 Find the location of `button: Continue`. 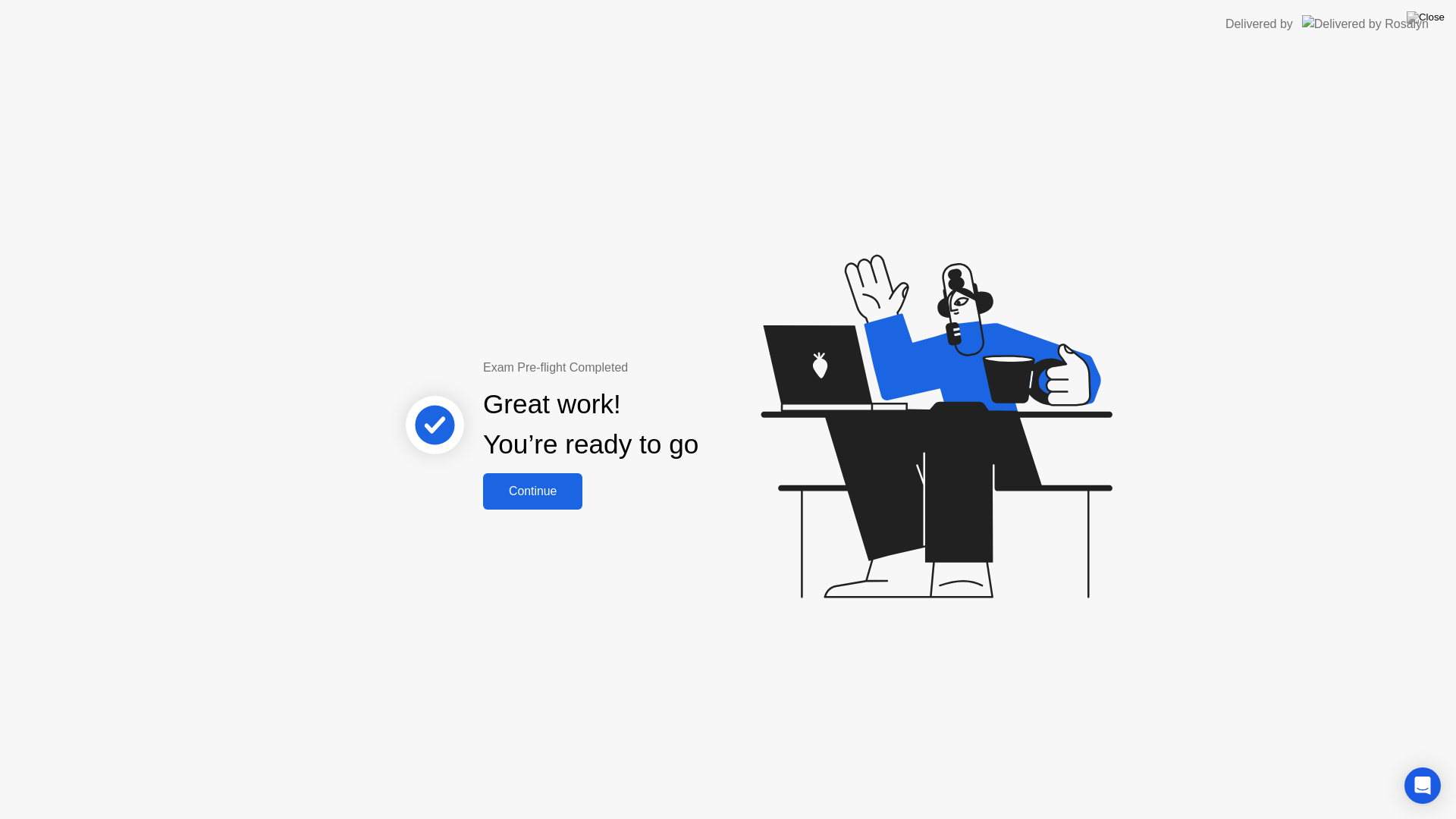

button: Continue is located at coordinates (532, 491).